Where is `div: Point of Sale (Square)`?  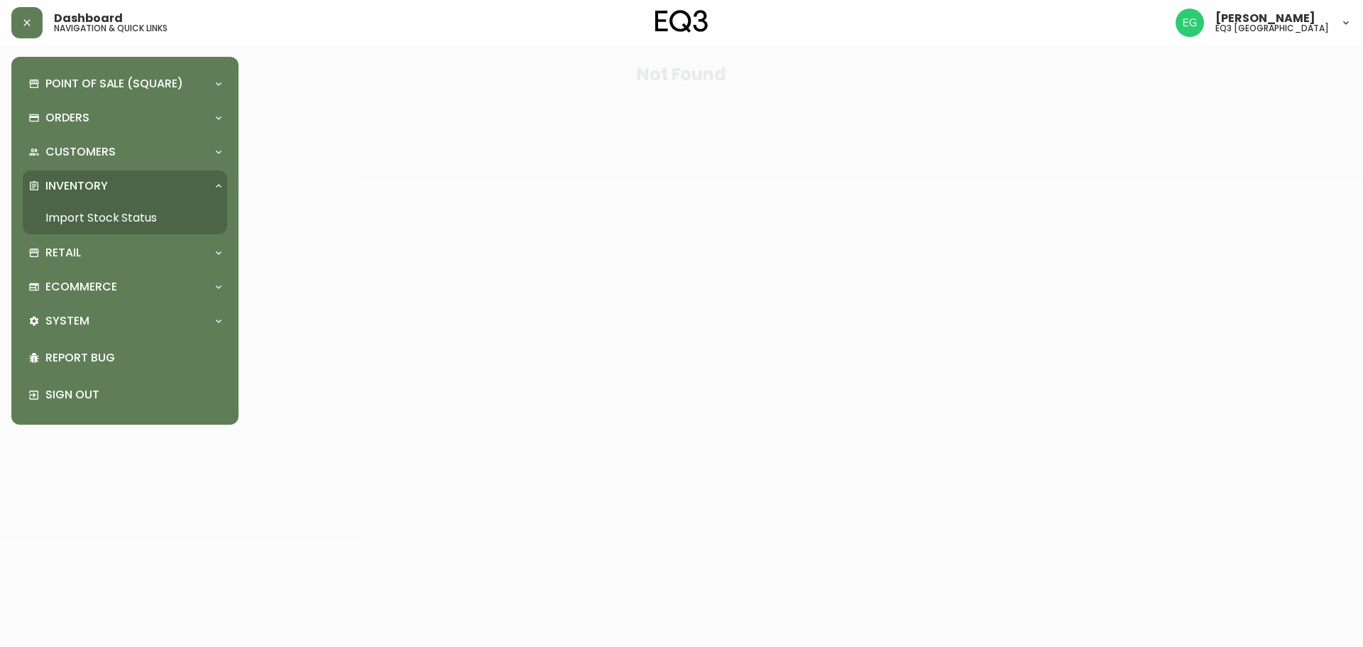
div: Point of Sale (Square) is located at coordinates (125, 84).